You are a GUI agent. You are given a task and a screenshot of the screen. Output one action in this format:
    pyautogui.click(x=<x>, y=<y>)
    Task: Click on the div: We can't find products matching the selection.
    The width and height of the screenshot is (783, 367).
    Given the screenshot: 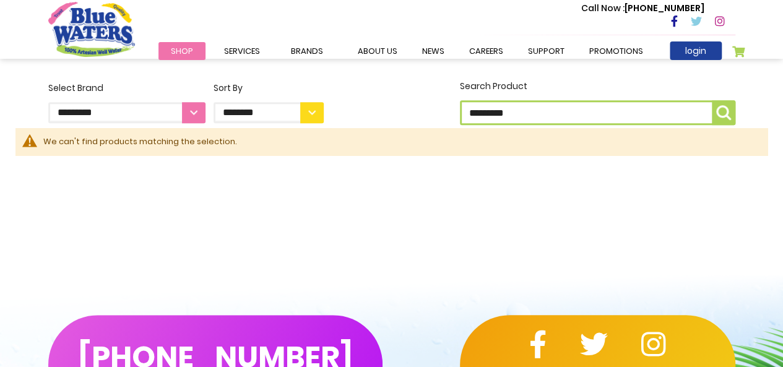 What is the action you would take?
    pyautogui.click(x=398, y=142)
    